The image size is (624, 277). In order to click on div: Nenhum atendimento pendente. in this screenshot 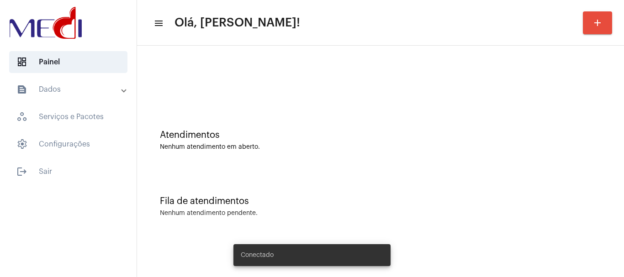, I will do `click(209, 213)`.